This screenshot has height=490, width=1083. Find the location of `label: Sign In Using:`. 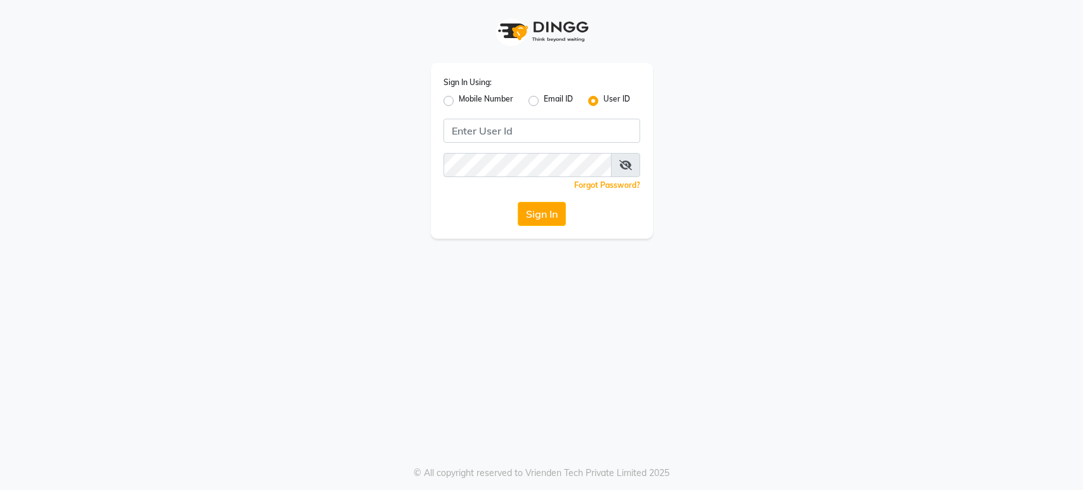

label: Sign In Using: is located at coordinates (468, 82).